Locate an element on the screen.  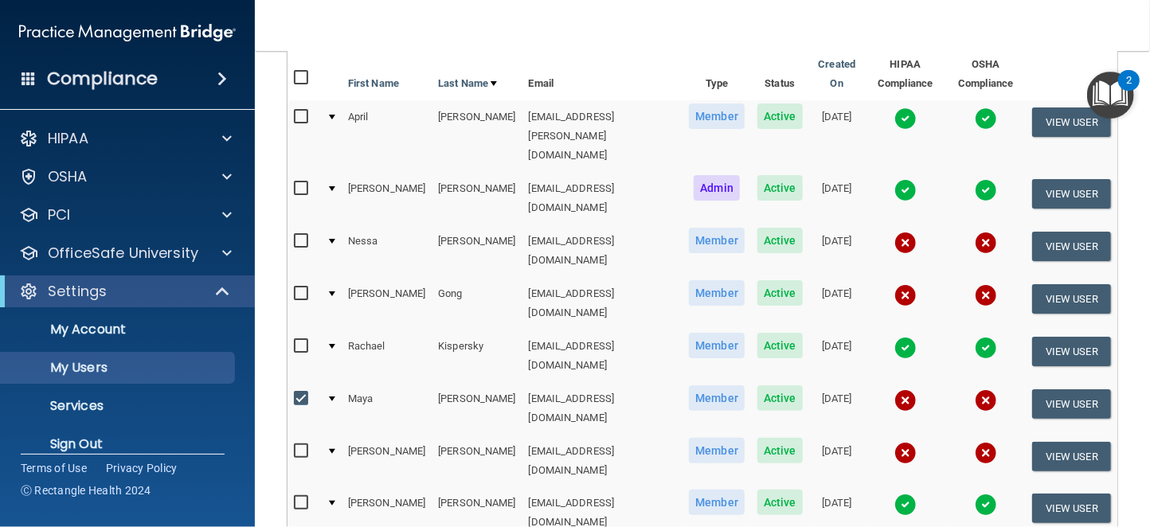
p: Services is located at coordinates (119, 406).